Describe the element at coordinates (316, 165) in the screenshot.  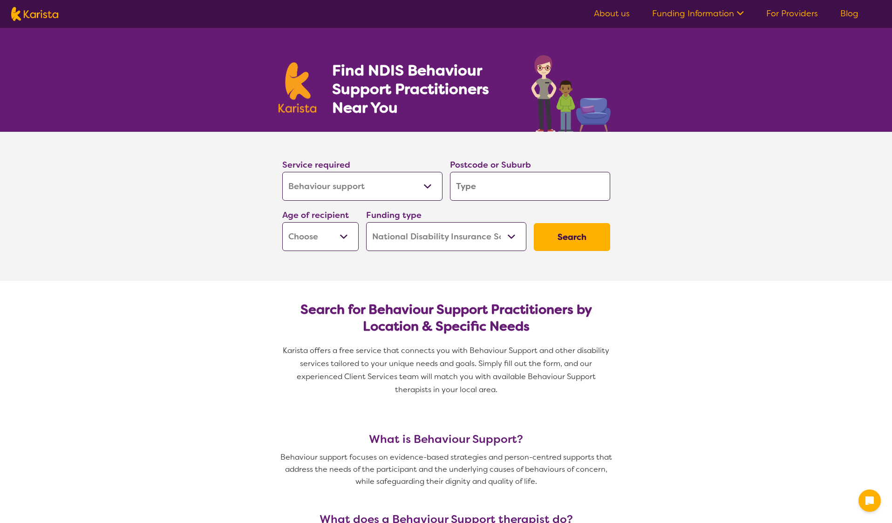
I see `label: Service required` at that location.